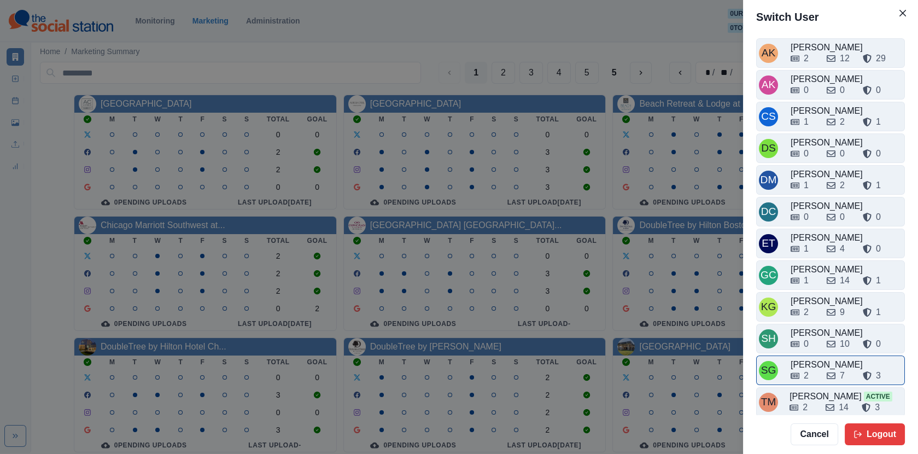  What do you see at coordinates (769, 370) in the screenshot?
I see `div: Sarah Gleason` at bounding box center [769, 370].